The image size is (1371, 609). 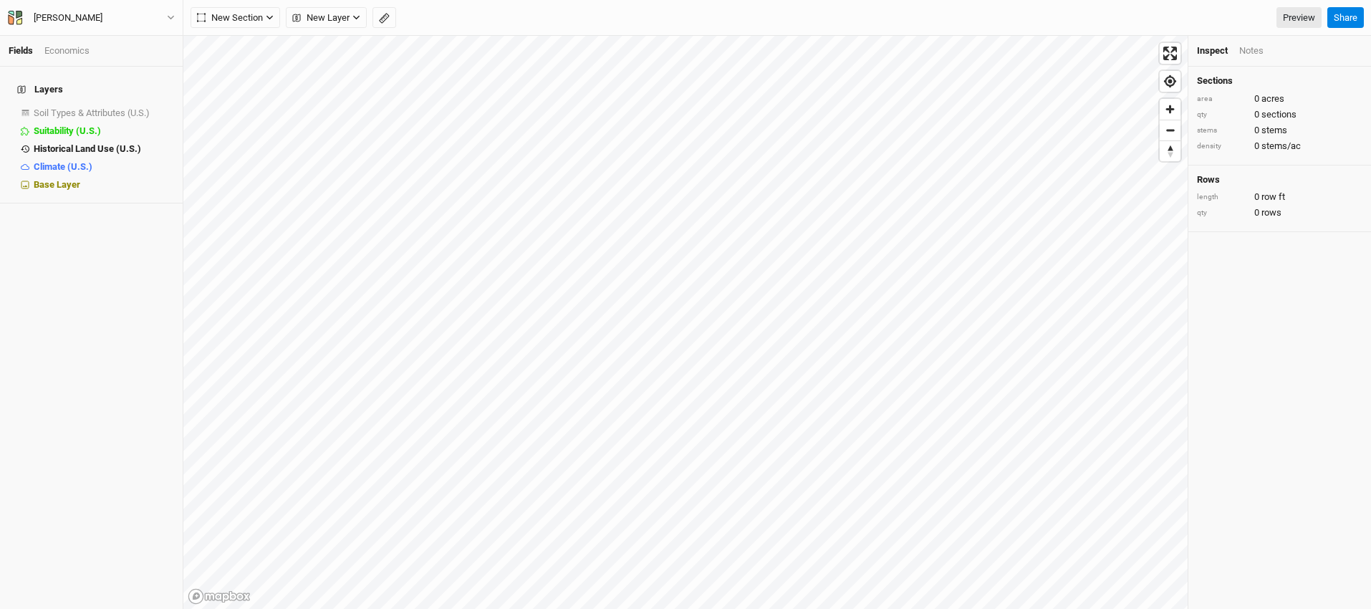 I want to click on a: Preview, so click(x=1299, y=18).